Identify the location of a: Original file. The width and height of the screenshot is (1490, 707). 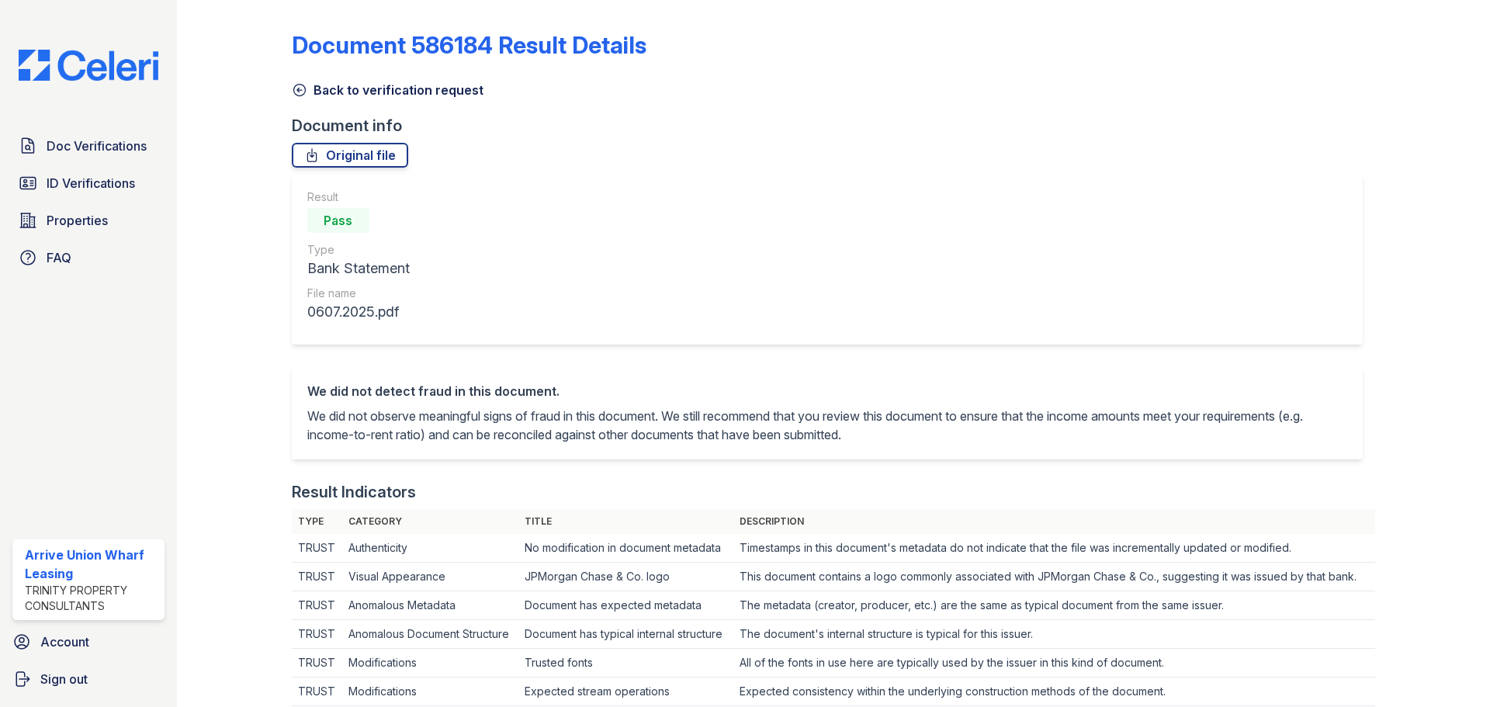
(350, 155).